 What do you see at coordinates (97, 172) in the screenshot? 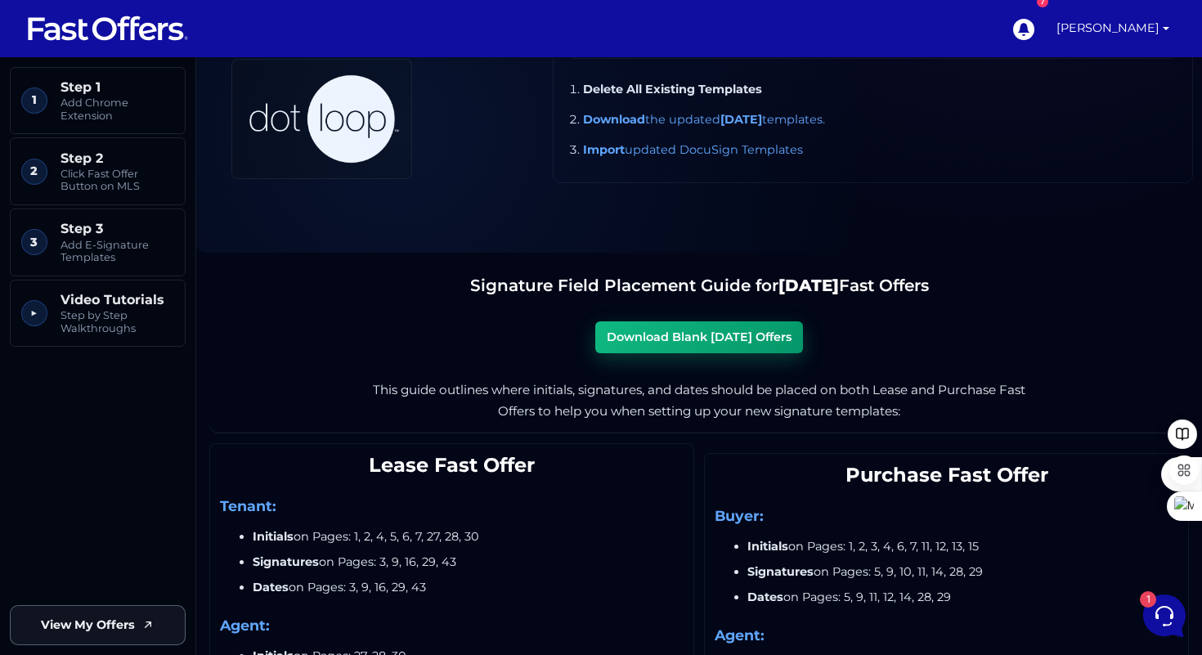
I see `a: 2 Step 2 Click Fast Offer Button on MLS` at bounding box center [97, 172].